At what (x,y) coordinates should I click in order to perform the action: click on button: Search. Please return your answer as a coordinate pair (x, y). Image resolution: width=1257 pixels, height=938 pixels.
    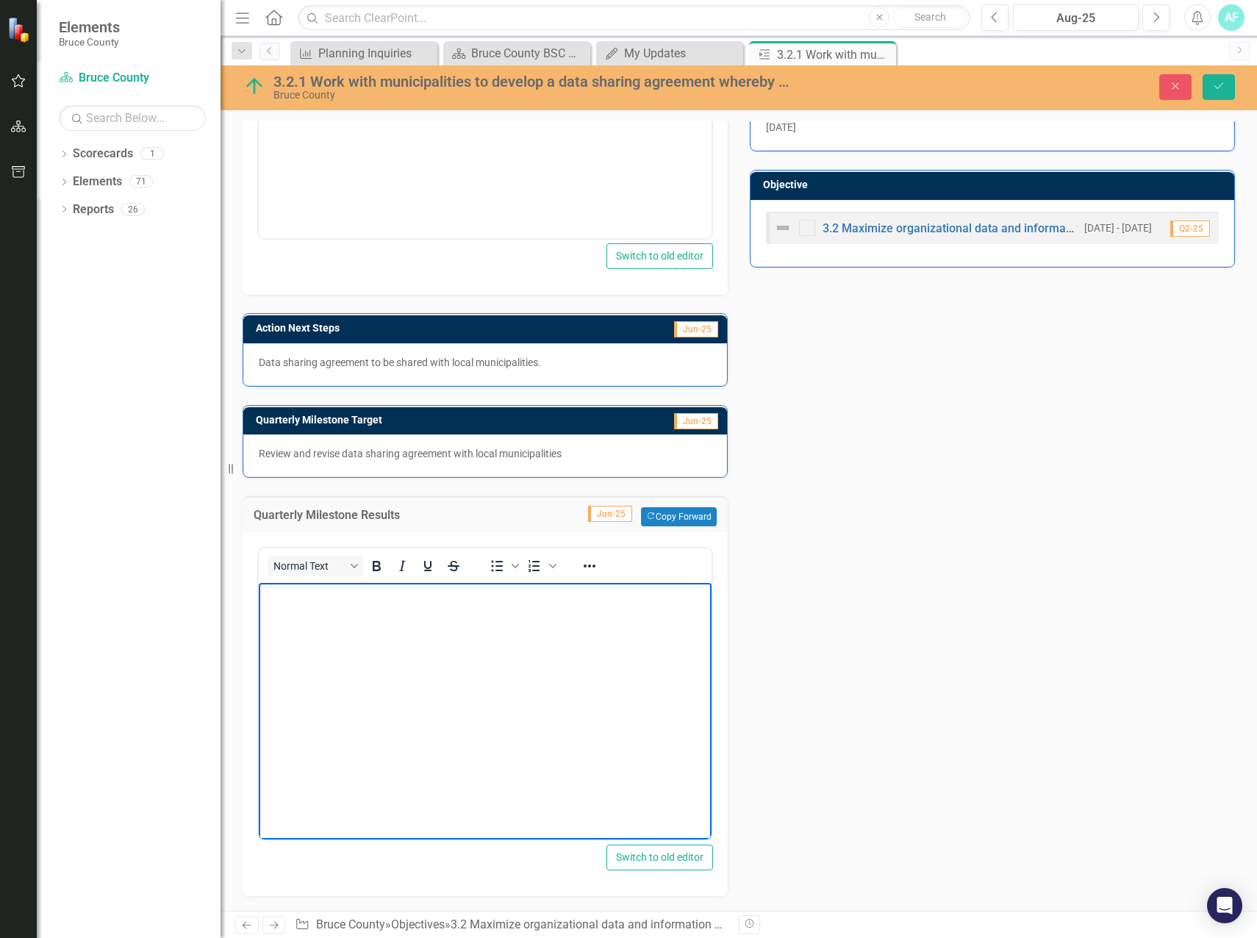
    Looking at the image, I should click on (930, 18).